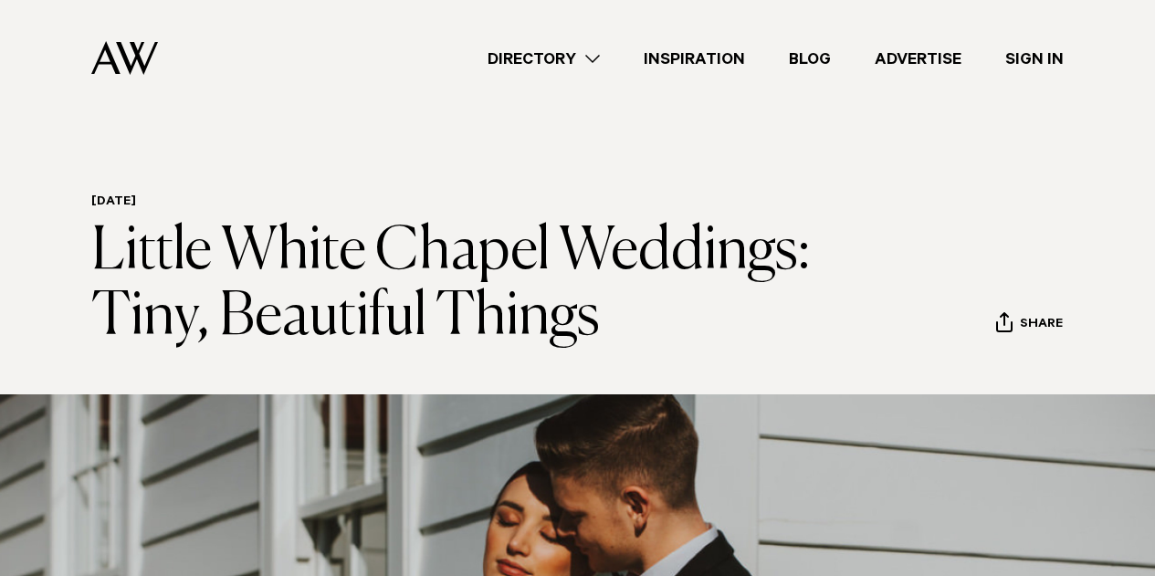  What do you see at coordinates (1040, 325) in the screenshot?
I see `span: Share` at bounding box center [1040, 325].